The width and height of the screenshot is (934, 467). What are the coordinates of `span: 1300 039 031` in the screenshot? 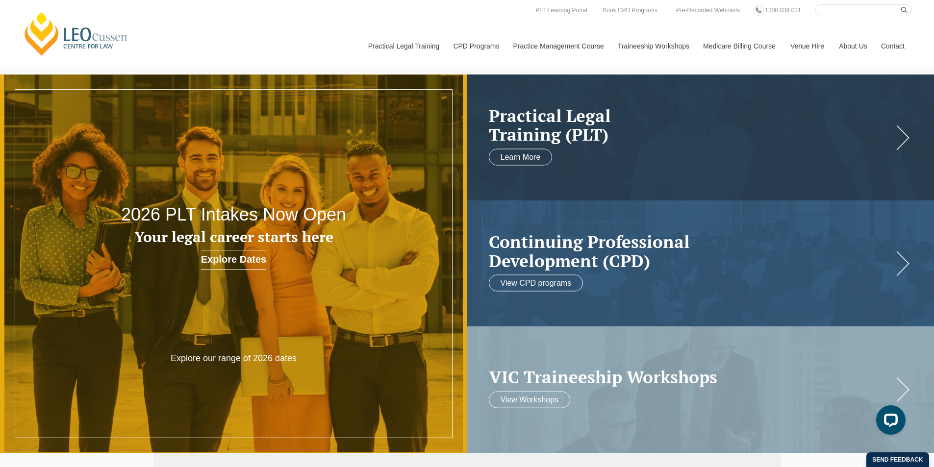 It's located at (782, 10).